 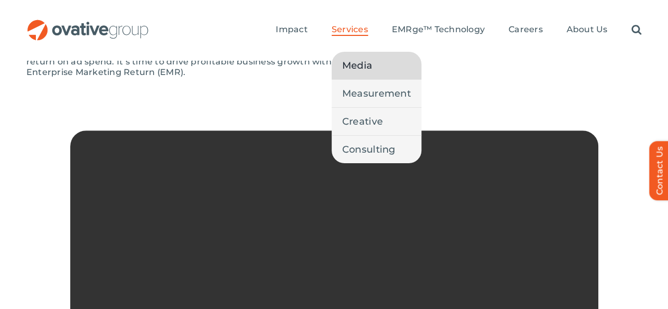 I want to click on a: Consulting, so click(x=377, y=149).